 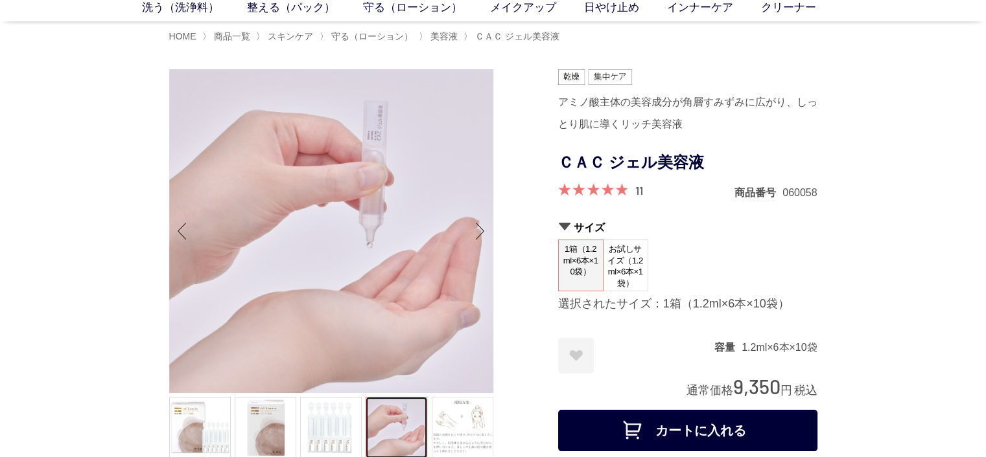 What do you see at coordinates (639, 190) in the screenshot?
I see `a: 11` at bounding box center [639, 190].